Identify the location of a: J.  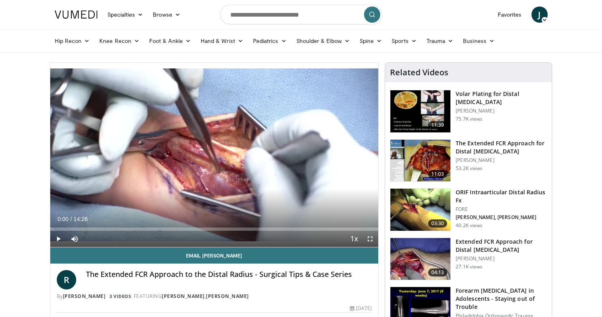
(540, 15).